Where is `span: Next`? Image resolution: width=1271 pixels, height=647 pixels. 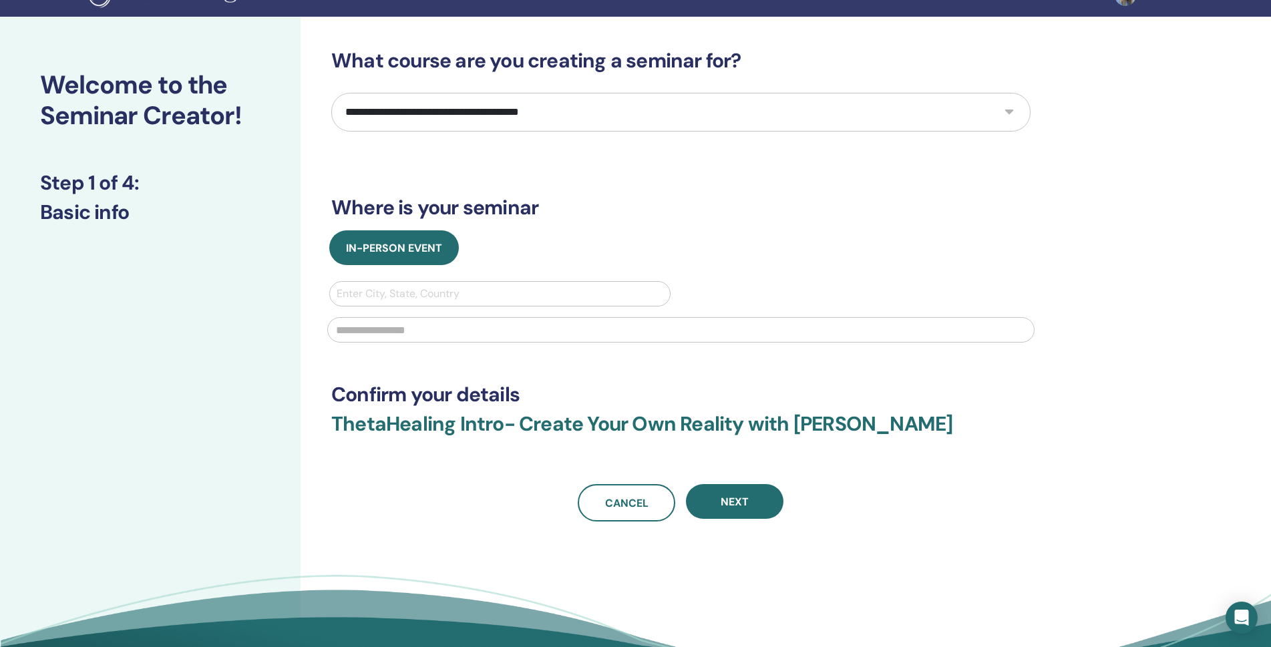 span: Next is located at coordinates (735, 502).